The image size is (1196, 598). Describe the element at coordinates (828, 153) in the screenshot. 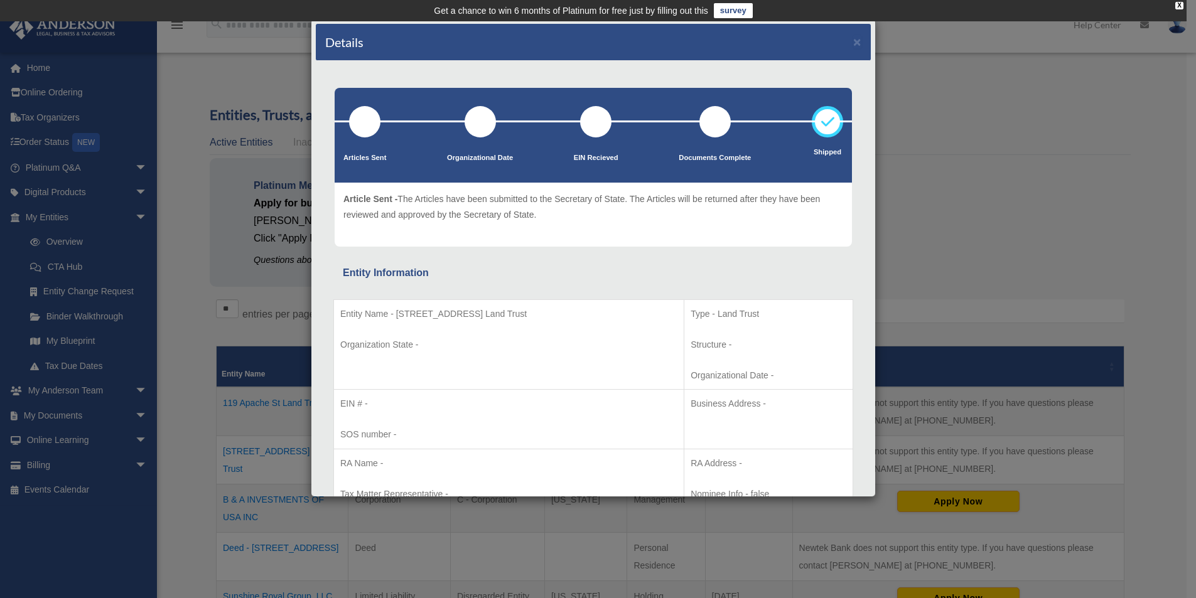

I see `p: Shipped` at that location.